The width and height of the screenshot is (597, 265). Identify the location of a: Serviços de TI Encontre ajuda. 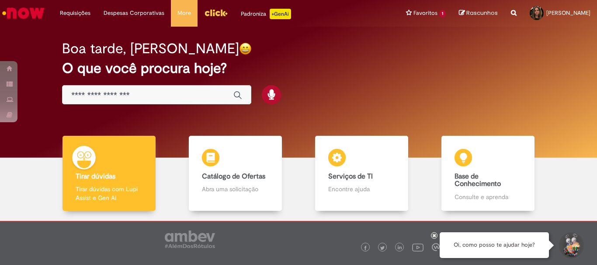
(361, 174).